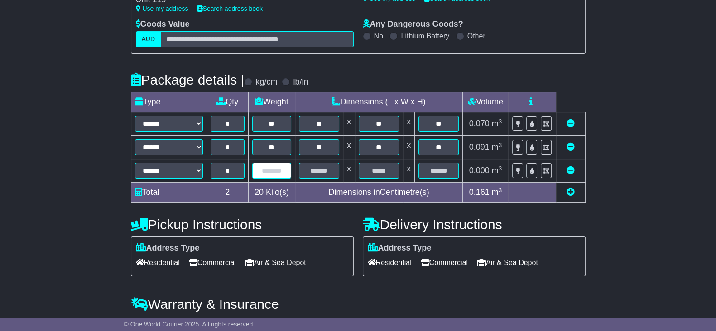 The height and width of the screenshot is (331, 716). I want to click on label: Other, so click(476, 36).